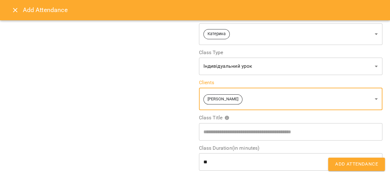  What do you see at coordinates (202, 10) in the screenshot?
I see `h6: Add Attendance` at bounding box center [202, 10].